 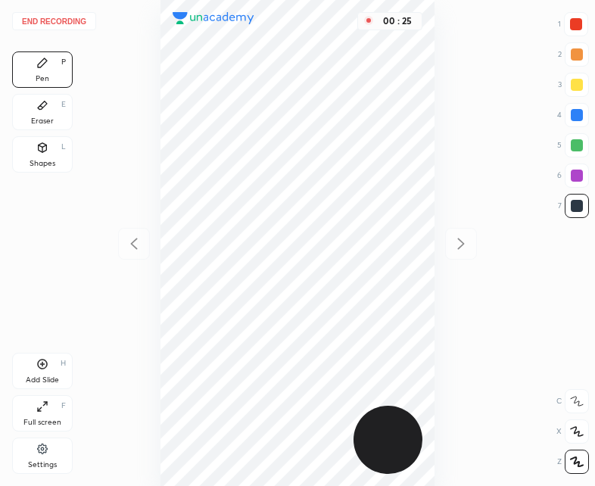 What do you see at coordinates (573, 145) in the screenshot?
I see `div: 5` at bounding box center [573, 145].